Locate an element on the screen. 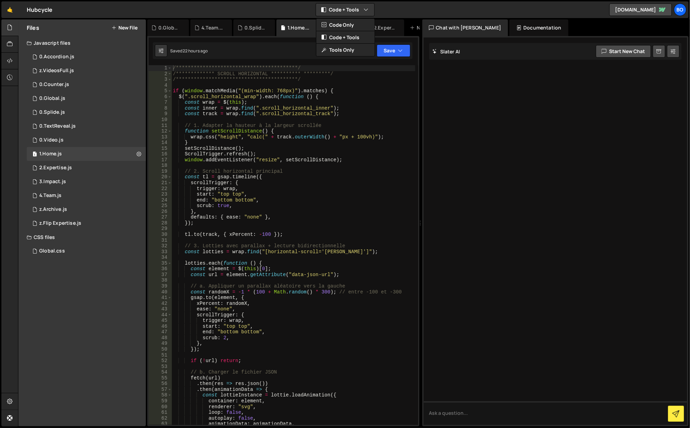 This screenshot has height=428, width=690. div: 45 is located at coordinates (160, 321).